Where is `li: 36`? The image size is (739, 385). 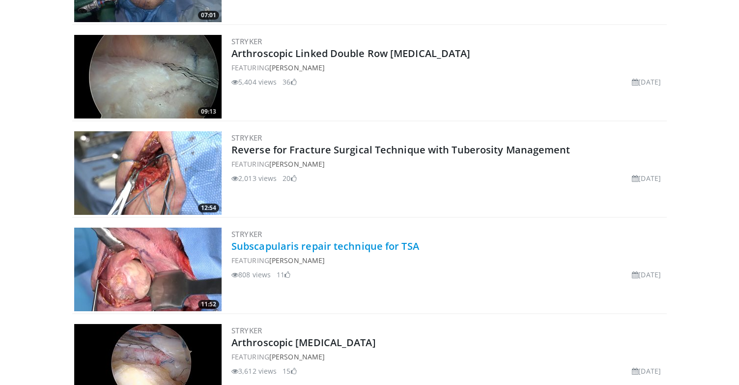 li: 36 is located at coordinates (289, 82).